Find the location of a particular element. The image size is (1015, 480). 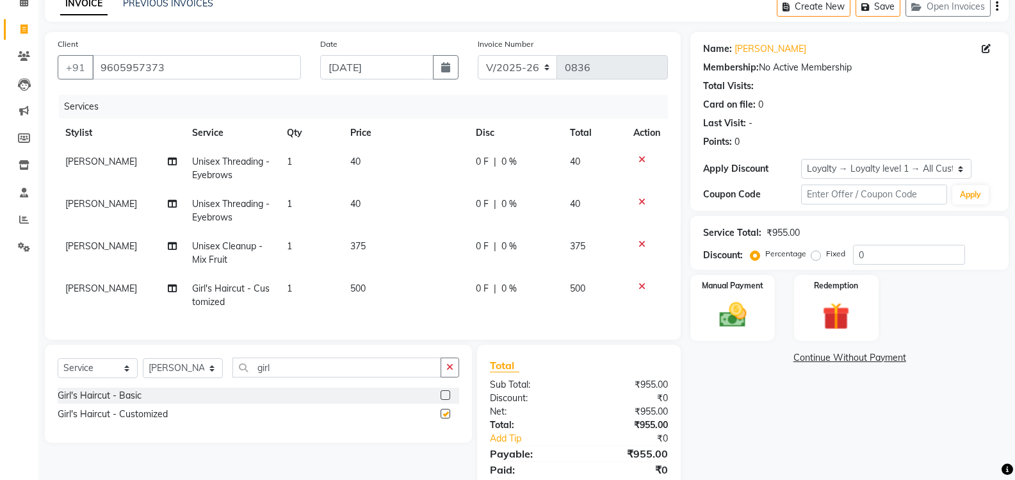

div: Girl's Haircut - Customized is located at coordinates (113, 414).